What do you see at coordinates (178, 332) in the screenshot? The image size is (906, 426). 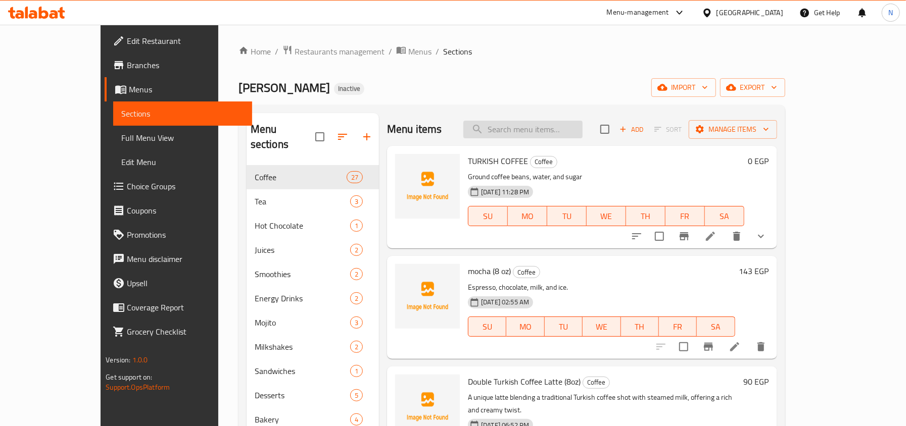 I see `a: Grocery Checklist` at bounding box center [178, 332].